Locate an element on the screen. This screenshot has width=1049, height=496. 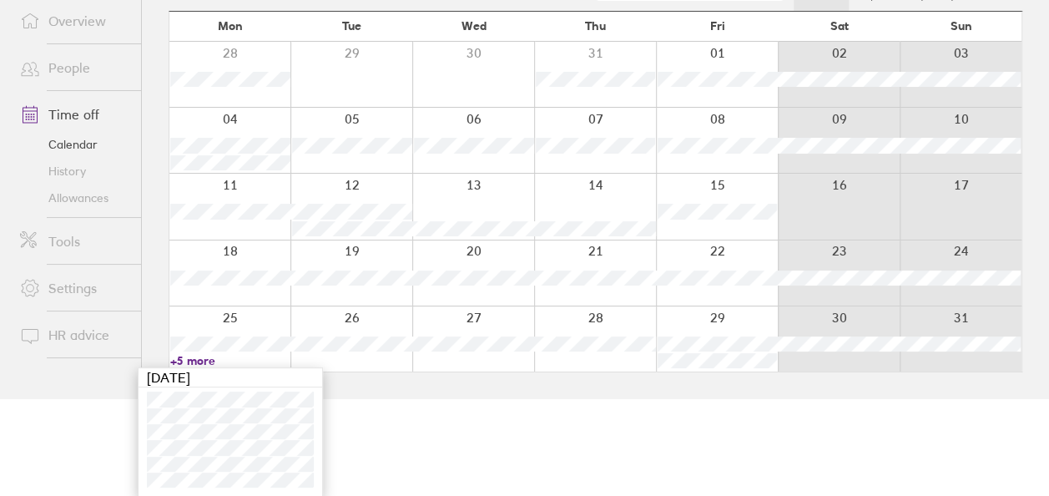
span: Mon is located at coordinates (230, 26).